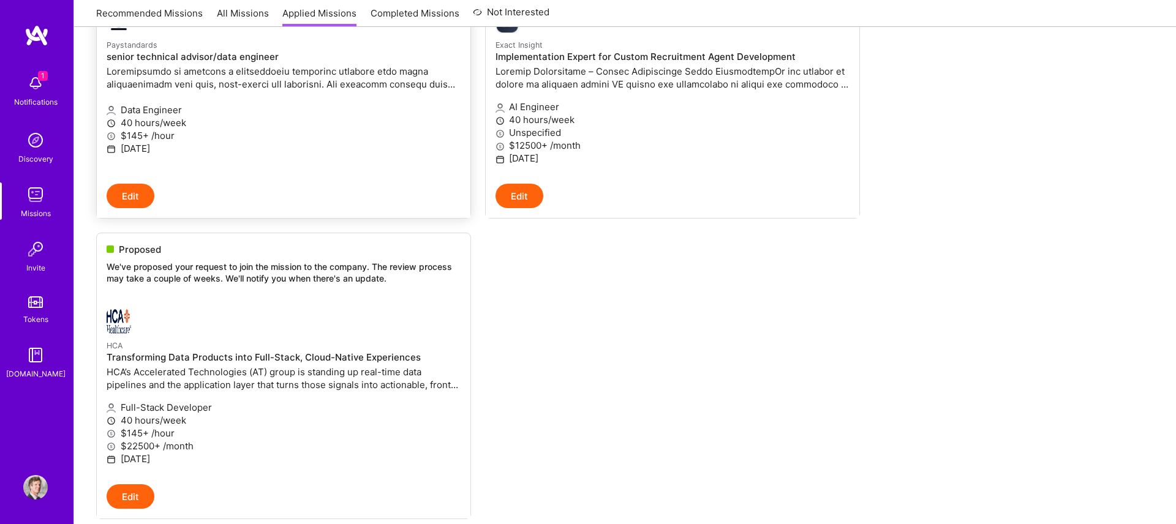 The image size is (1176, 524). I want to click on small: Paystandards, so click(132, 45).